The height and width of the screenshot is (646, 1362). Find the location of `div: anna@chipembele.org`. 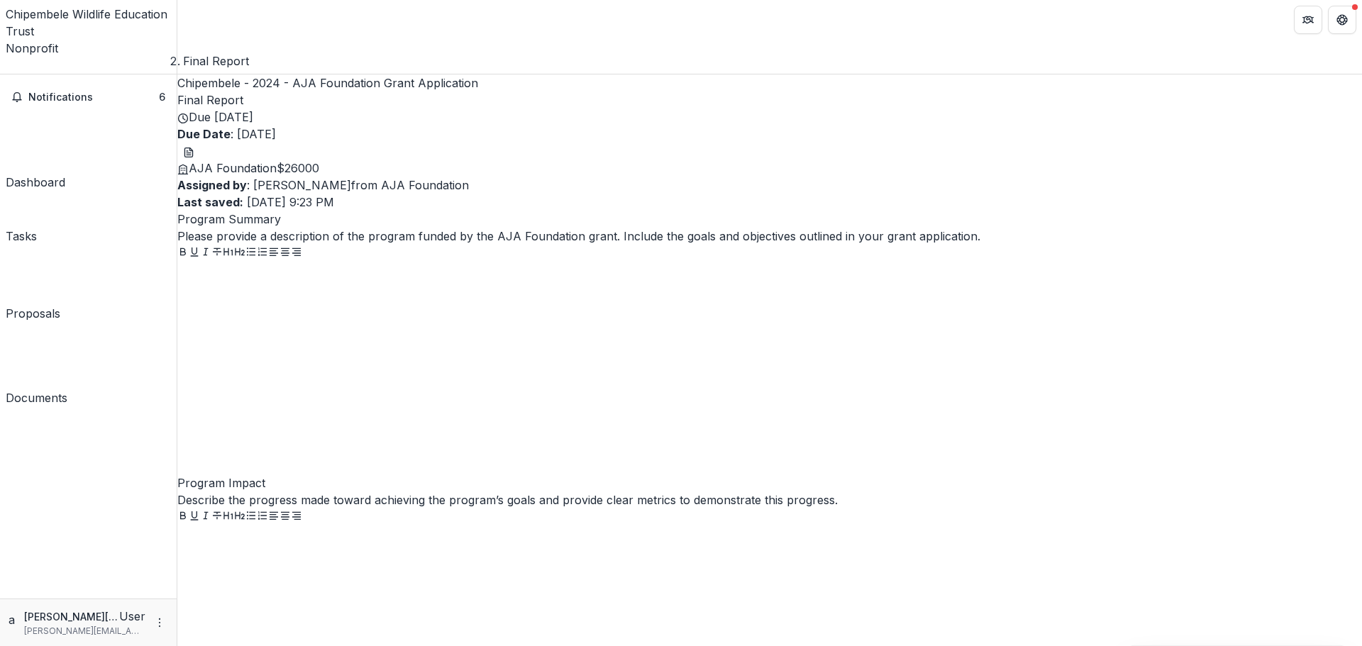

div: anna@chipembele.org is located at coordinates (13, 620).